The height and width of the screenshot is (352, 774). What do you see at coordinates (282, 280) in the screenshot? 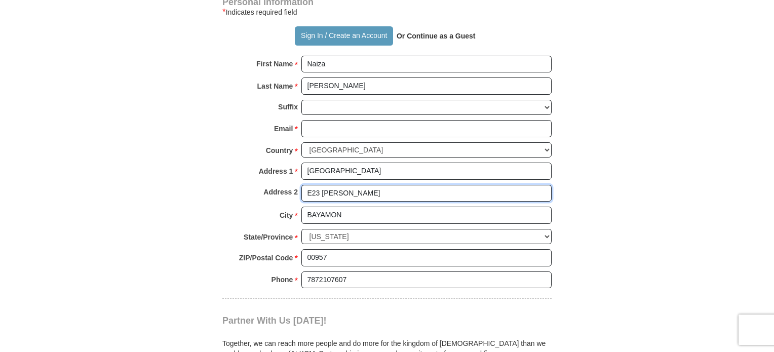
I see `strong: Phone` at bounding box center [282, 280].